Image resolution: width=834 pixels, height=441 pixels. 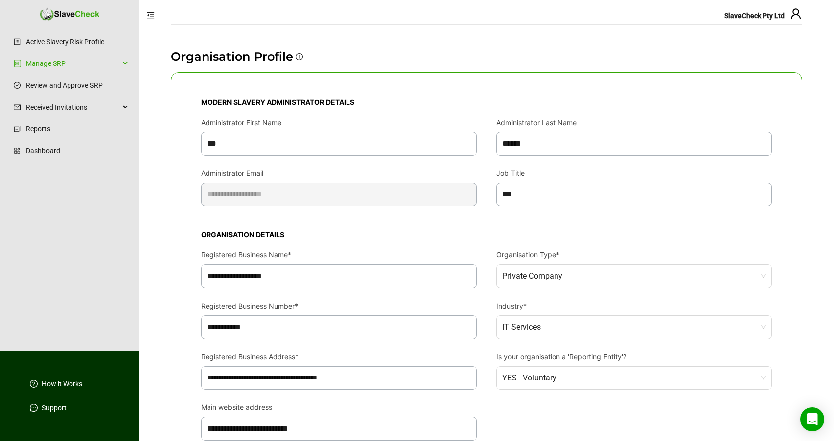 I want to click on a: Dashboard, so click(x=77, y=151).